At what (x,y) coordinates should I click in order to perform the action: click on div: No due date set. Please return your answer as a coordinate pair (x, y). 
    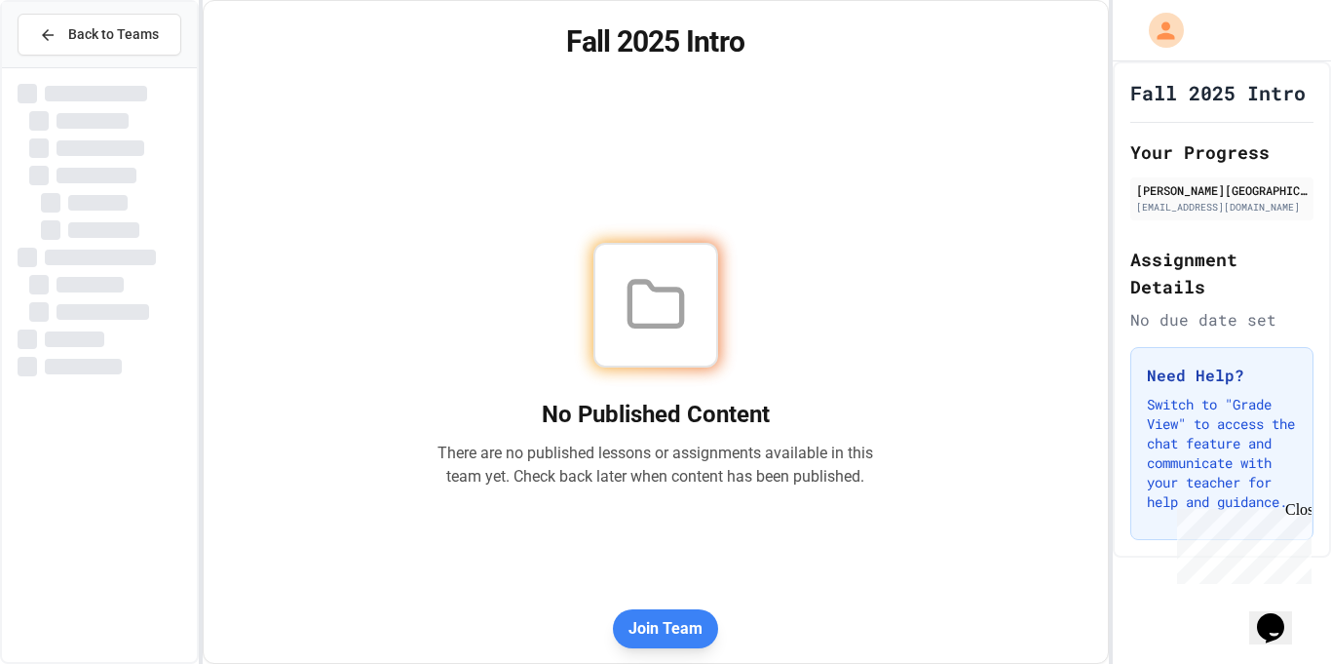
    Looking at the image, I should click on (1222, 320).